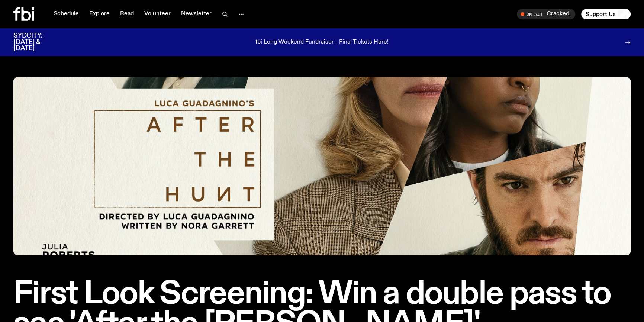  What do you see at coordinates (605, 14) in the screenshot?
I see `button: Support Us` at bounding box center [605, 14].